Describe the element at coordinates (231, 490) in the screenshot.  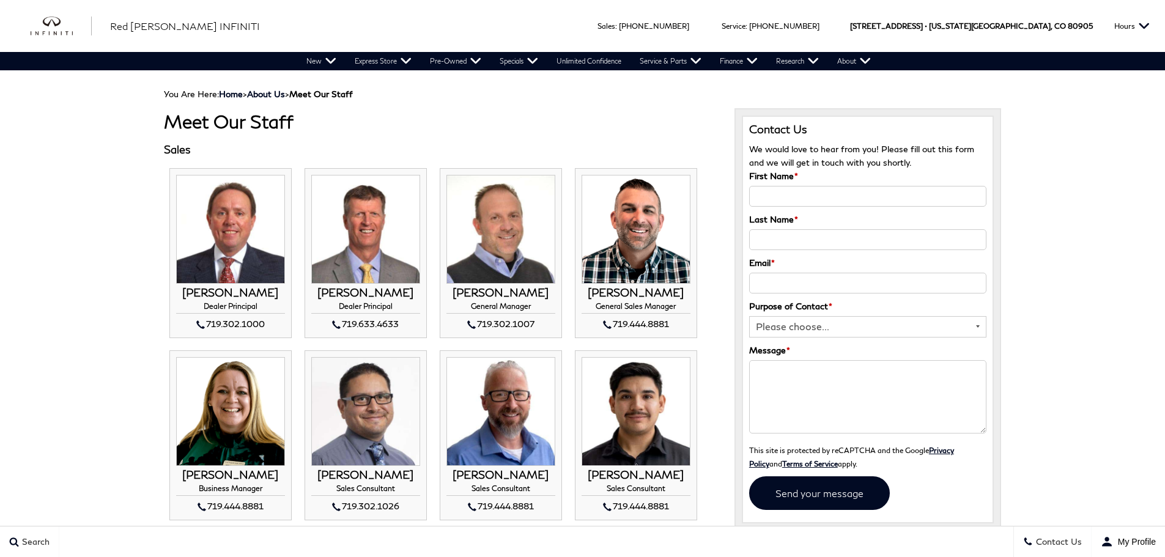
I see `h4: Business Manager` at that location.